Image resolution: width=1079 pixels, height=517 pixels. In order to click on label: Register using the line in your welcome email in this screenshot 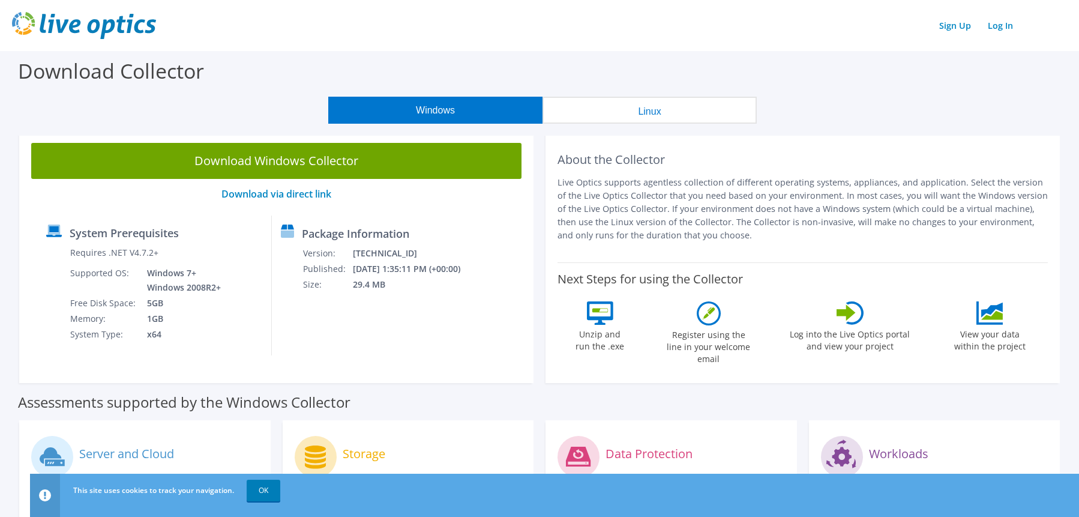, I will do `click(709, 345)`.